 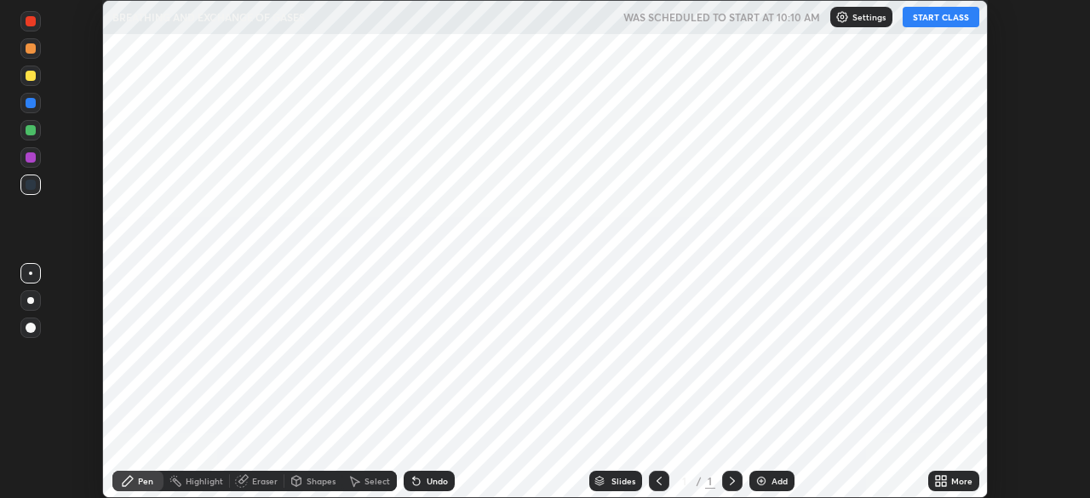 I want to click on div: More, so click(x=961, y=481).